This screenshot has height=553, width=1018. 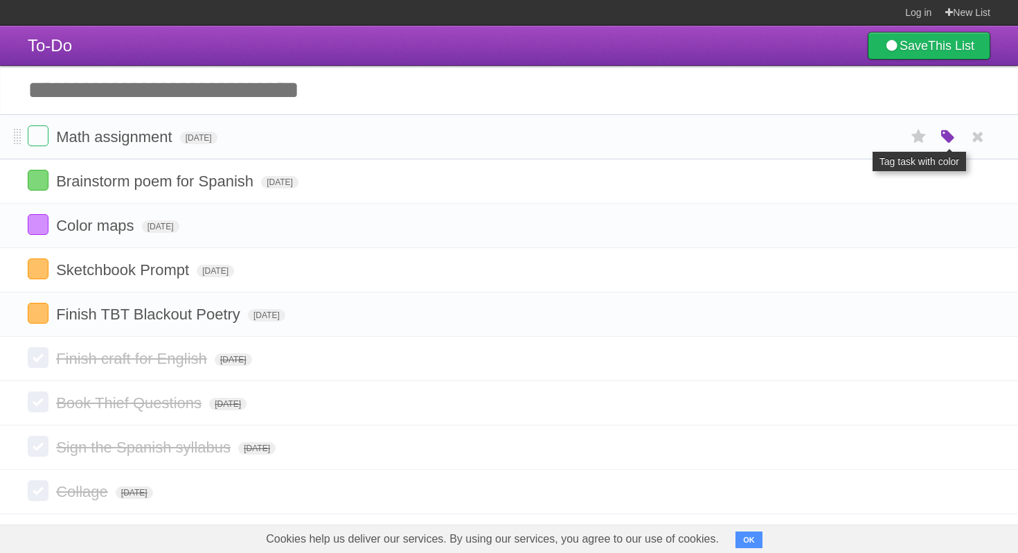 What do you see at coordinates (157, 181) in the screenshot?
I see `span: Brainstorm poem for Spanish` at bounding box center [157, 181].